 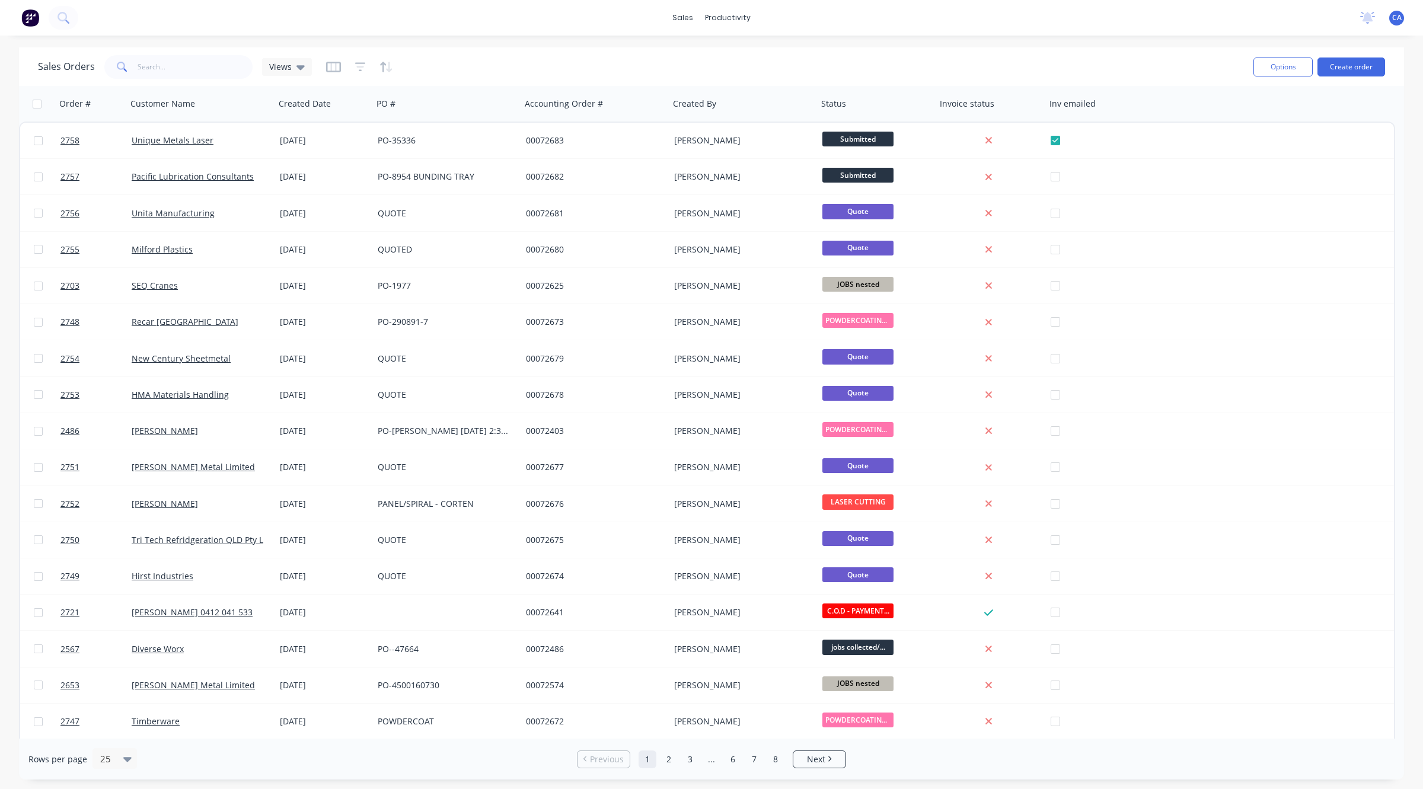 What do you see at coordinates (858, 575) in the screenshot?
I see `span: Quote` at bounding box center [858, 575].